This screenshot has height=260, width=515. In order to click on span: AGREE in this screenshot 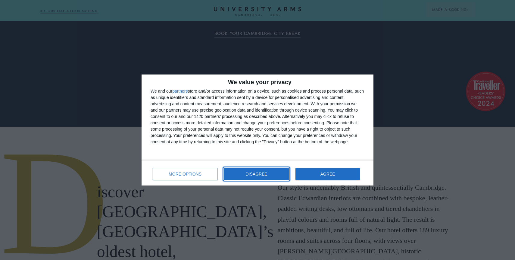, I will do `click(328, 174)`.